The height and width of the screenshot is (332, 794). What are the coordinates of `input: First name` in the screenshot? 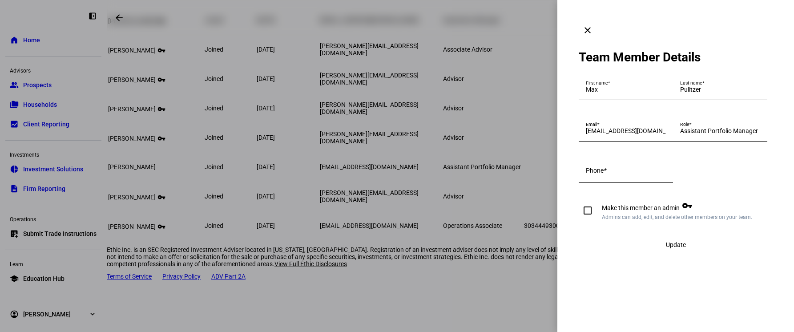 It's located at (626, 89).